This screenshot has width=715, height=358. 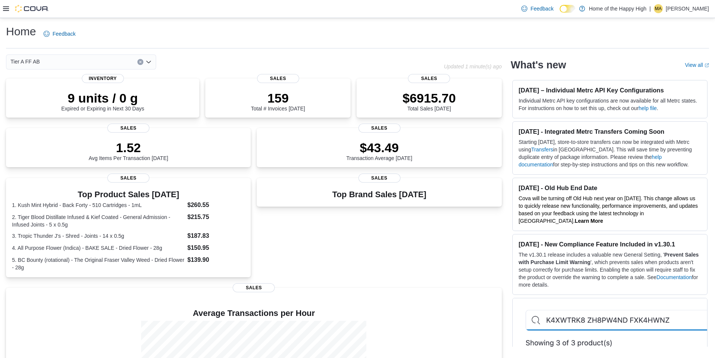 I want to click on dd: $150.95, so click(x=216, y=248).